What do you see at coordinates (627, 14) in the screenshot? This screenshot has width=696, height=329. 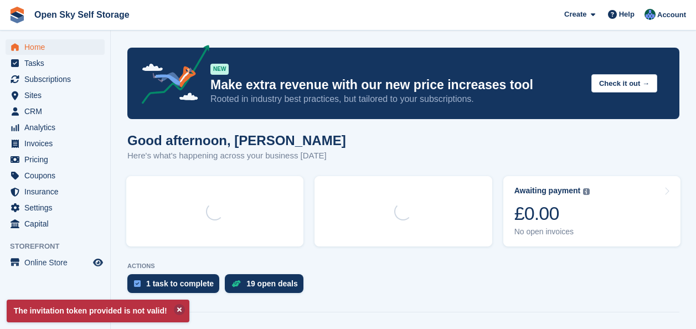 I see `span: Help` at bounding box center [627, 14].